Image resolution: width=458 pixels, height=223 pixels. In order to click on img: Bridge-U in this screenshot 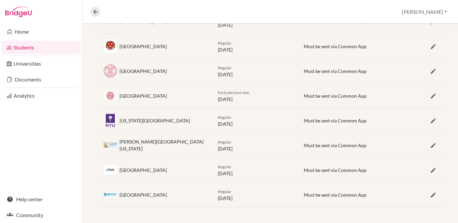, I will do `click(19, 12)`.